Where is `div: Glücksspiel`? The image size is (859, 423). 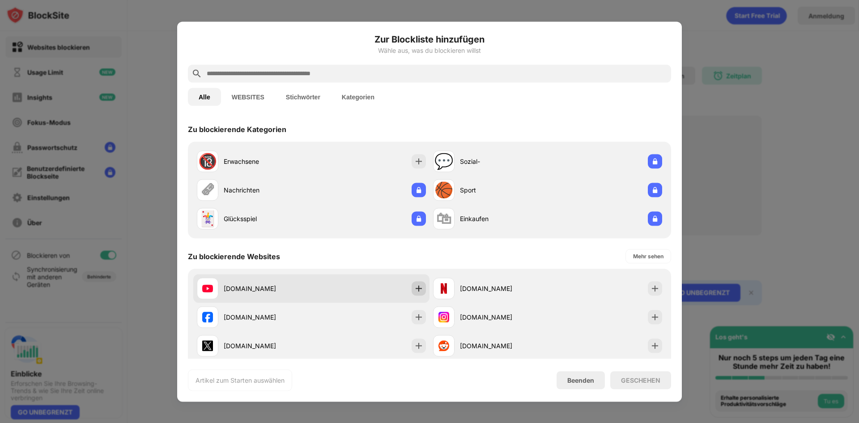 div: Glücksspiel is located at coordinates (268, 218).